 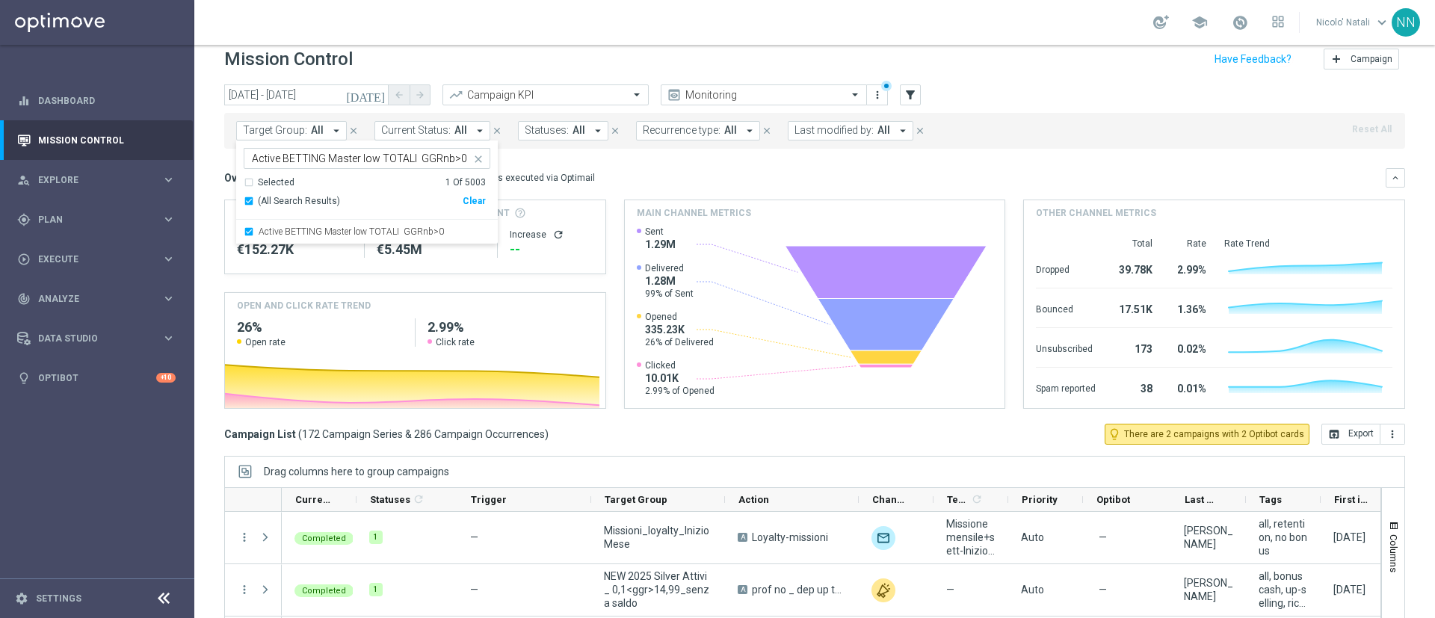 What do you see at coordinates (166, 378) in the screenshot?
I see `div: +10` at bounding box center [166, 378].